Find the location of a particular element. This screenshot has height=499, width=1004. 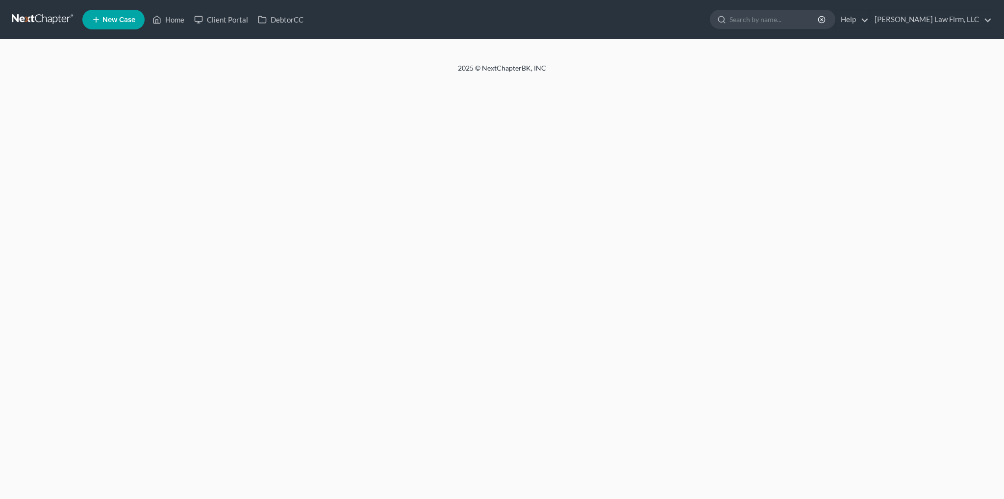

span: New Case is located at coordinates (119, 20).